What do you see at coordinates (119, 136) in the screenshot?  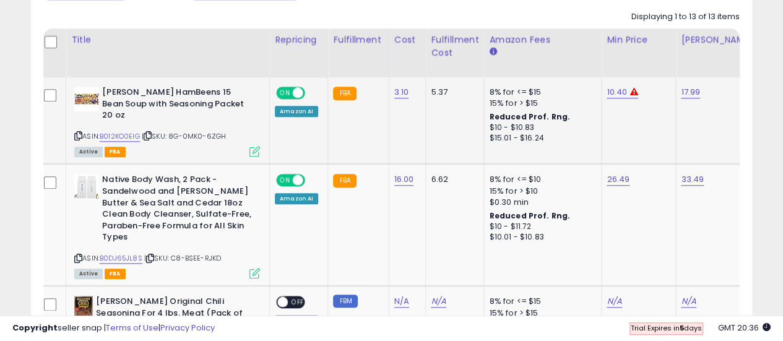 I see `a: B012KO0EIG` at bounding box center [119, 136].